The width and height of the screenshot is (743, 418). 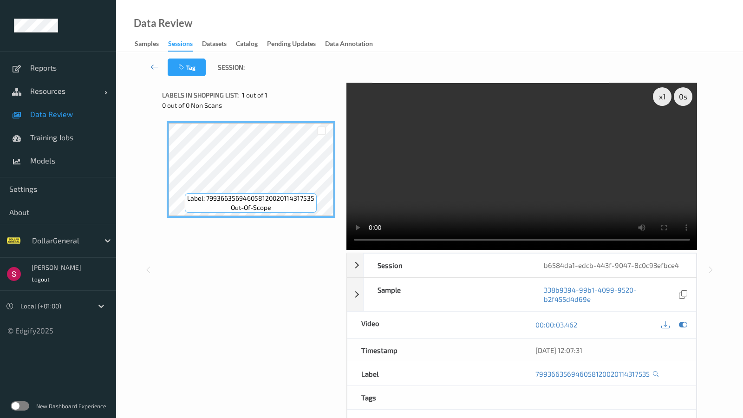 What do you see at coordinates (662, 97) in the screenshot?
I see `div: x 1` at bounding box center [662, 97].